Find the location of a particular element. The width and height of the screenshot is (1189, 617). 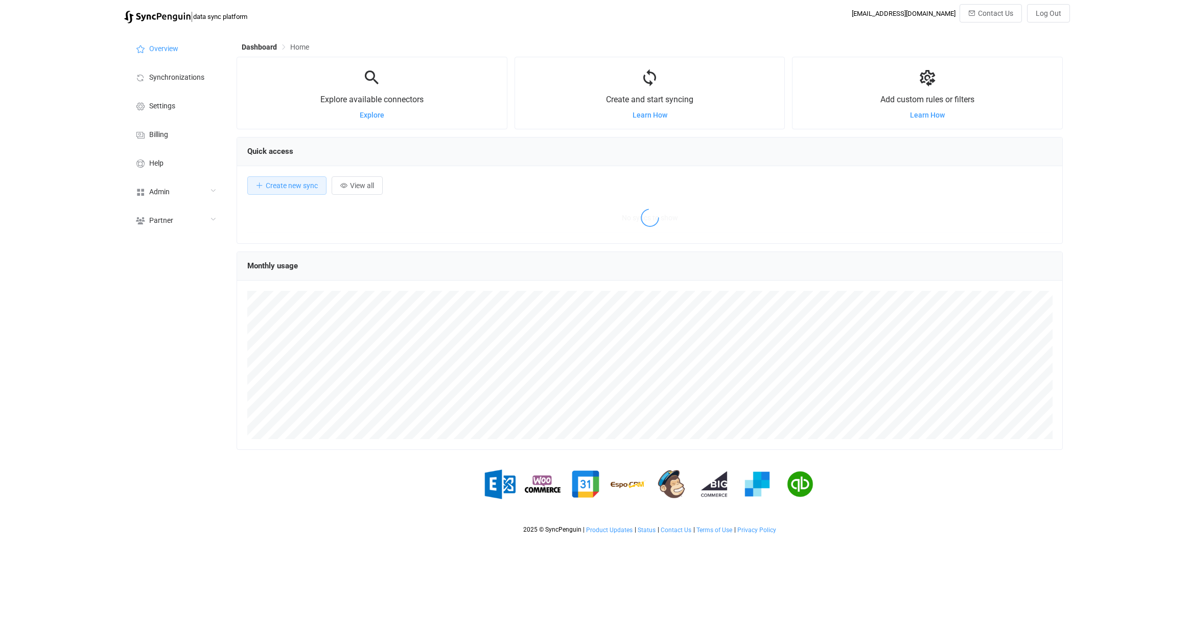

span: Synchronizations is located at coordinates (177, 78).